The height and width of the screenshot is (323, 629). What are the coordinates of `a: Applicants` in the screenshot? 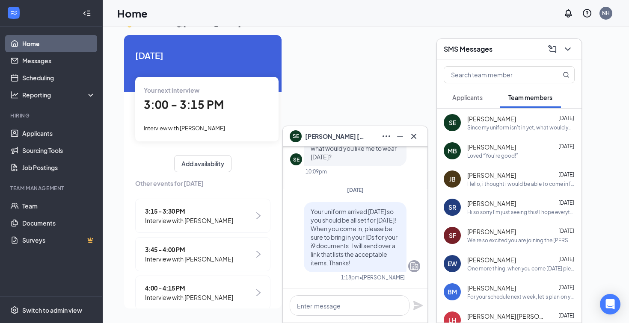 It's located at (59, 133).